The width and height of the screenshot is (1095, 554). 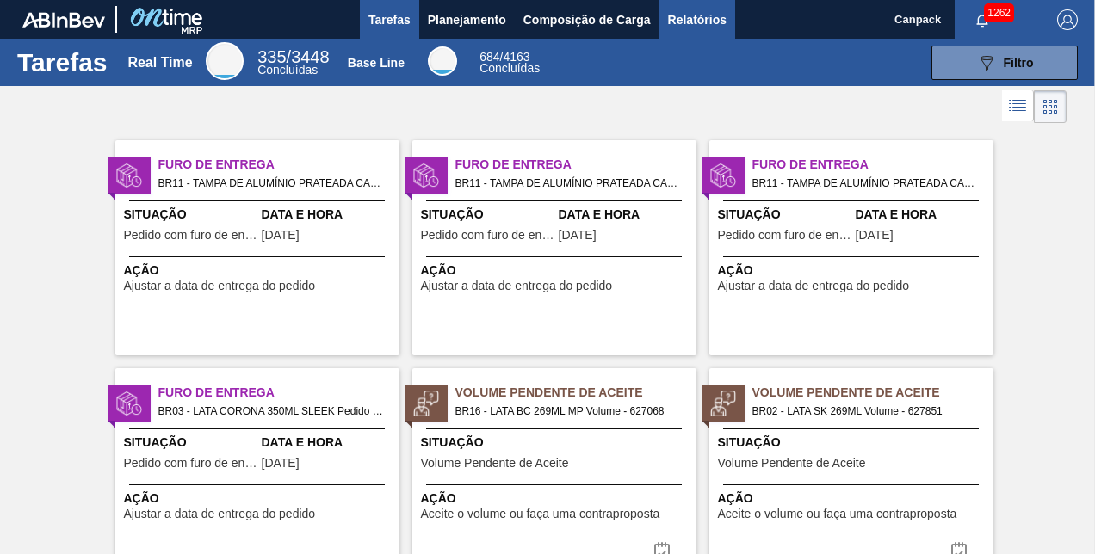 What do you see at coordinates (1050, 107) in the screenshot?
I see `div: Visão em Cards` at bounding box center [1050, 107].